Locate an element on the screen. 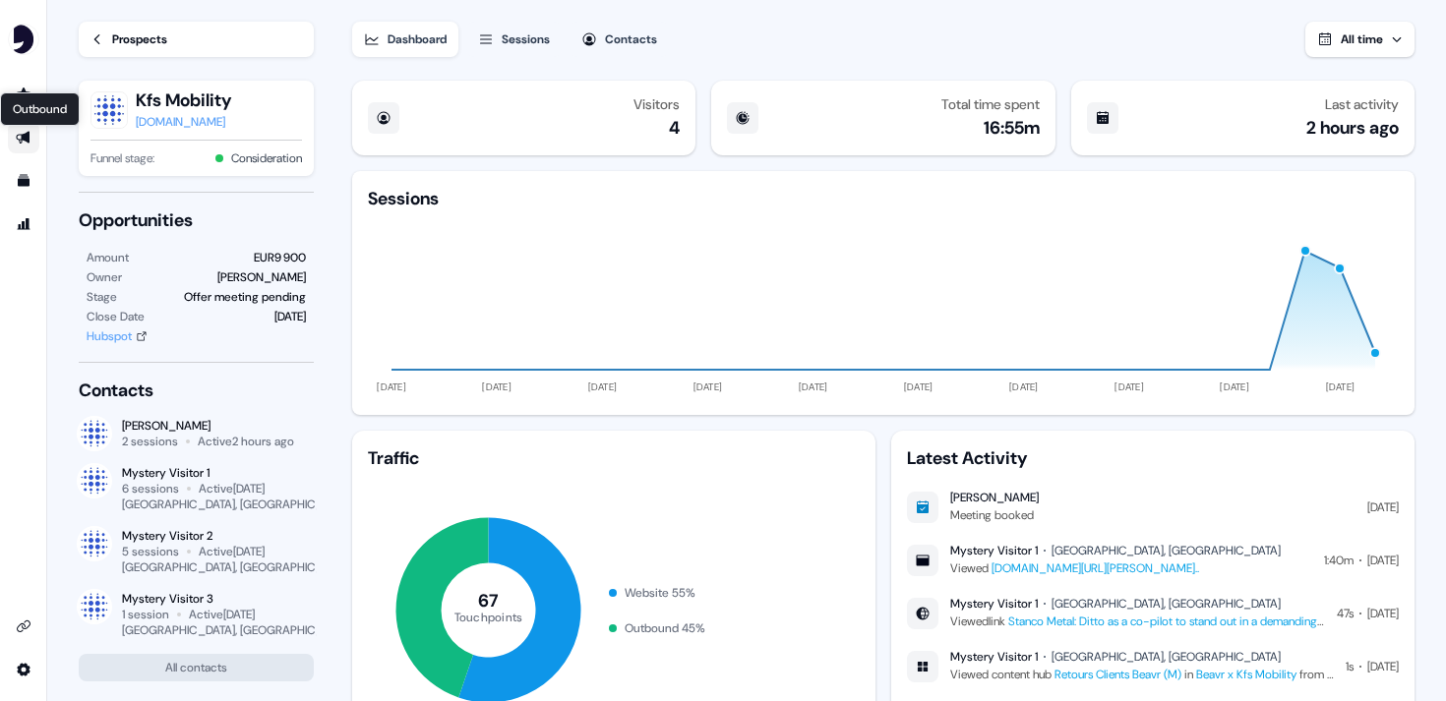 Image resolution: width=1446 pixels, height=701 pixels. div: Hubspot is located at coordinates (109, 336).